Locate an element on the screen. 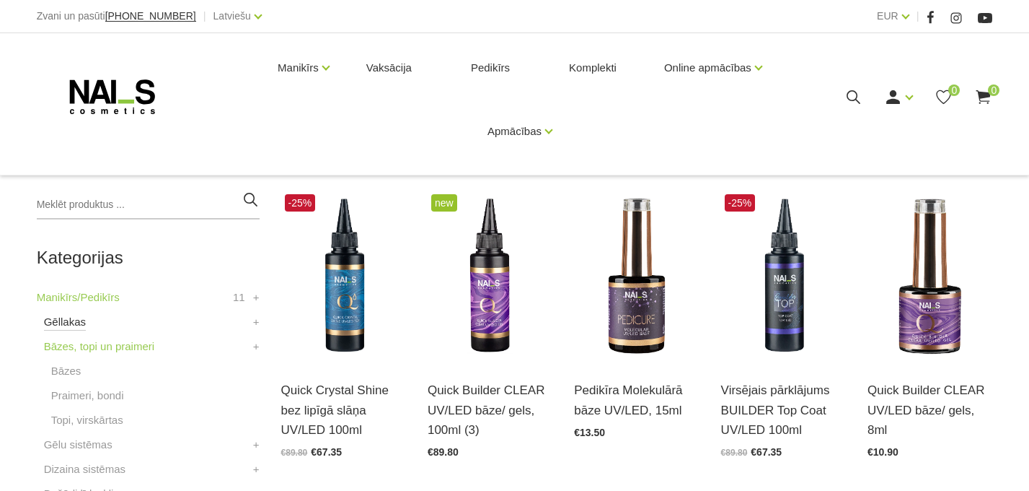  span: €13.50 is located at coordinates (589, 432).